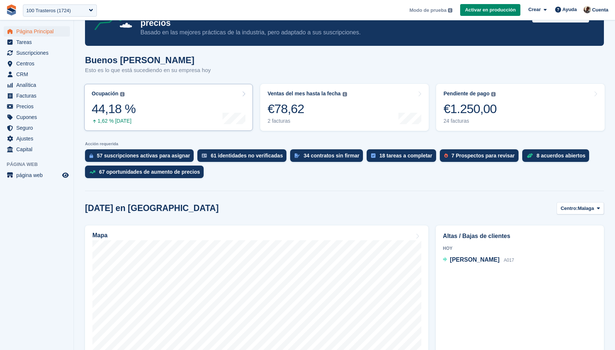  What do you see at coordinates (92, 172) in the screenshot?
I see `img: price_increase_opportunities-93ffe204e8149a01c8c9dc8f82e8f89637d9d84a8eef4429ea346261dce0b2c0.svg` at bounding box center [92, 172].